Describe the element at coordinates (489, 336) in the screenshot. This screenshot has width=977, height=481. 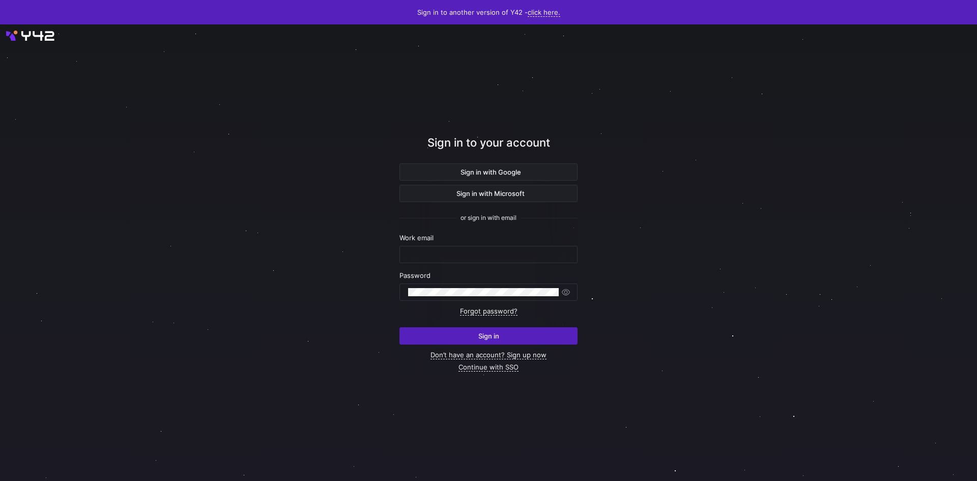
I see `span: Sign in` at that location.